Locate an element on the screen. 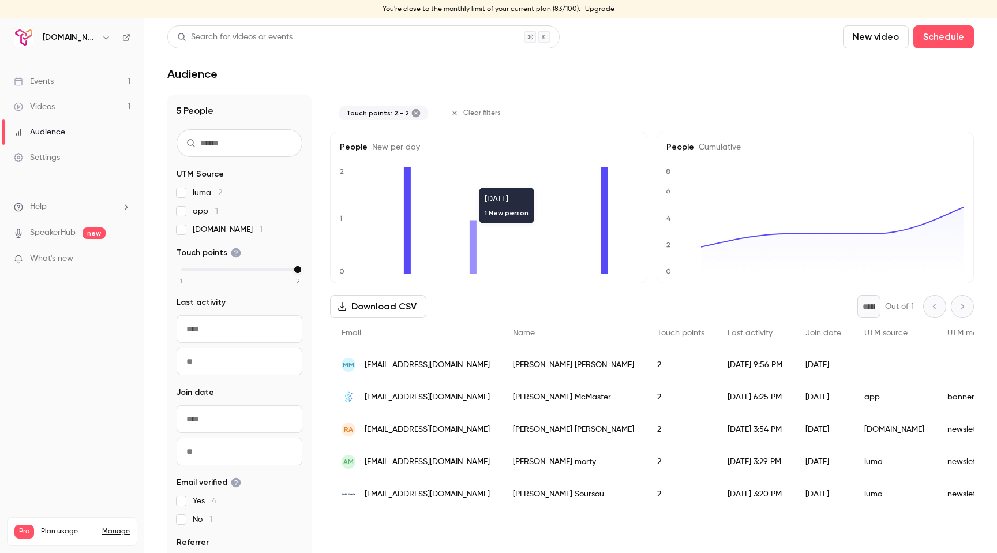  button: Clear filters is located at coordinates (476, 113).